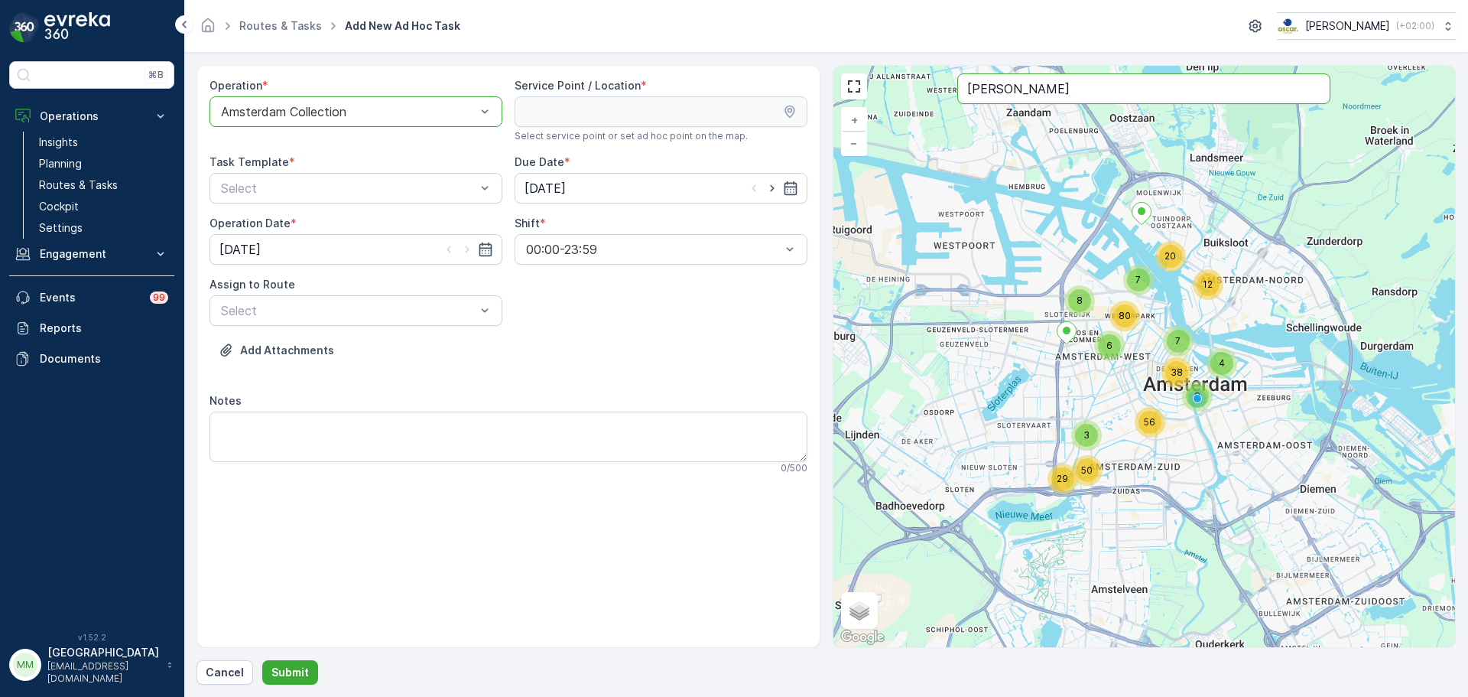  Describe the element at coordinates (1177, 372) in the screenshot. I see `span: 38` at that location.